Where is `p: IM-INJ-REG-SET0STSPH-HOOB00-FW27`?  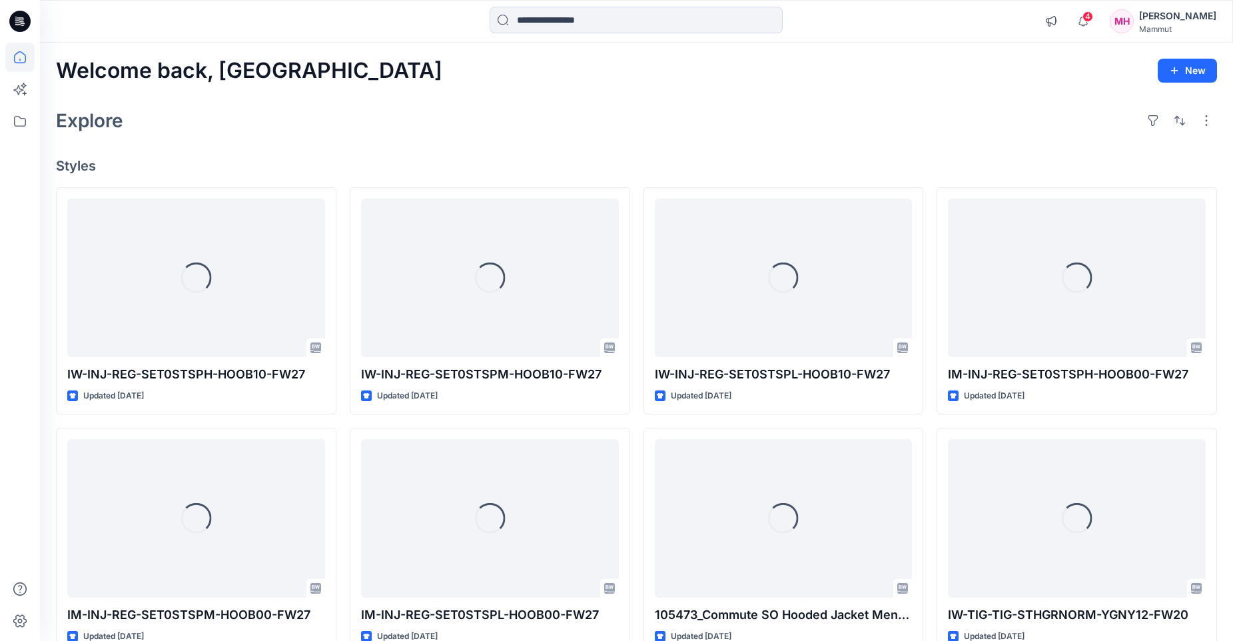 p: IM-INJ-REG-SET0STSPH-HOOB00-FW27 is located at coordinates (1077, 375).